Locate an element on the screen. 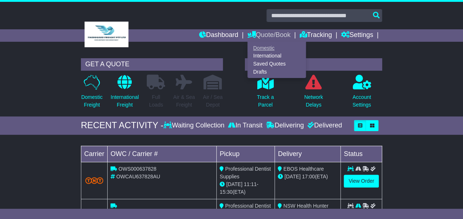 Image resolution: width=463 pixels, height=219 pixels. div: RECENT ACTIVITY - is located at coordinates (122, 125).